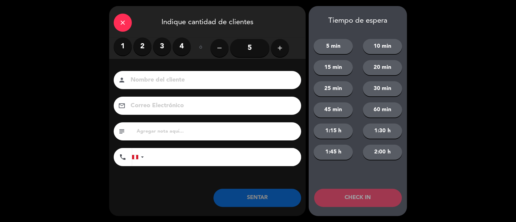  I want to click on input: Agregar nota aquí..., so click(216, 131).